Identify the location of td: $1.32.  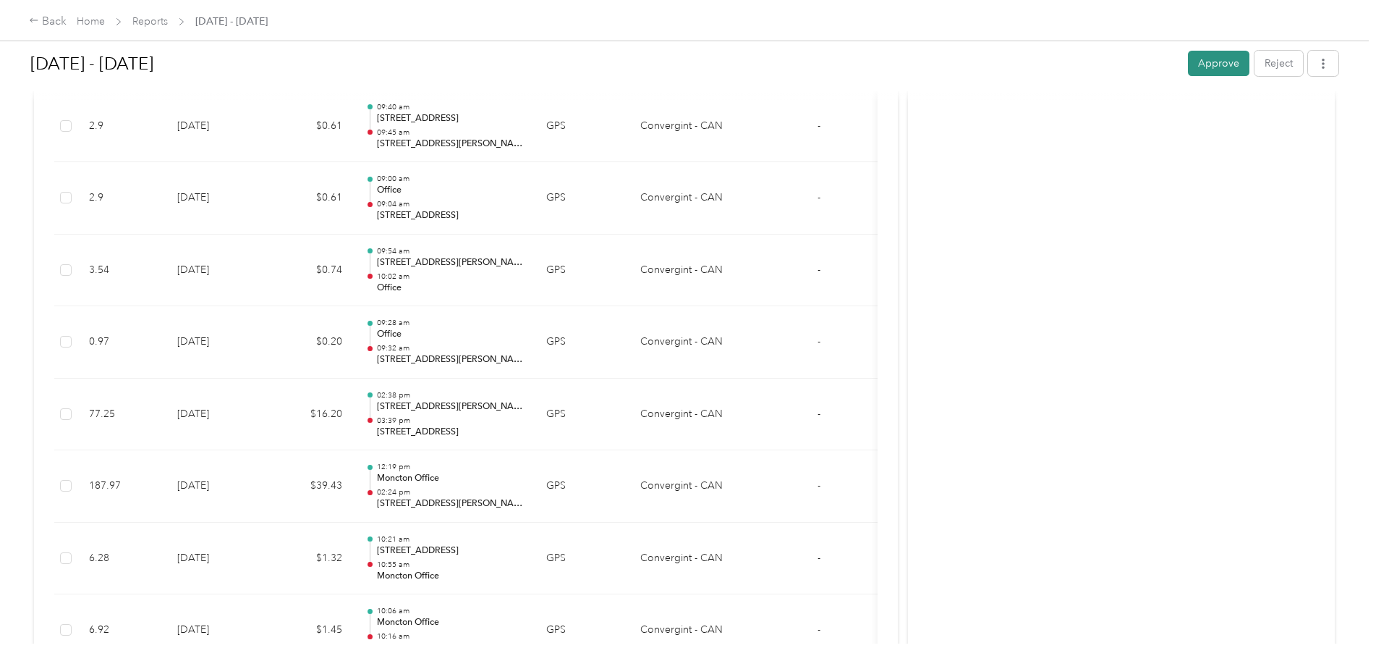
(310, 559).